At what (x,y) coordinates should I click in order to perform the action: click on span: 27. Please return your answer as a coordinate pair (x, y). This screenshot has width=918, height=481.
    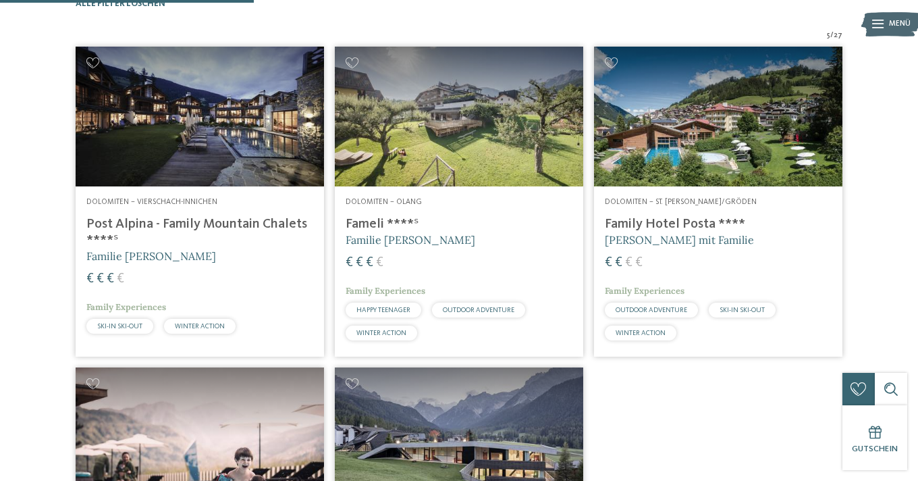
    Looking at the image, I should click on (838, 36).